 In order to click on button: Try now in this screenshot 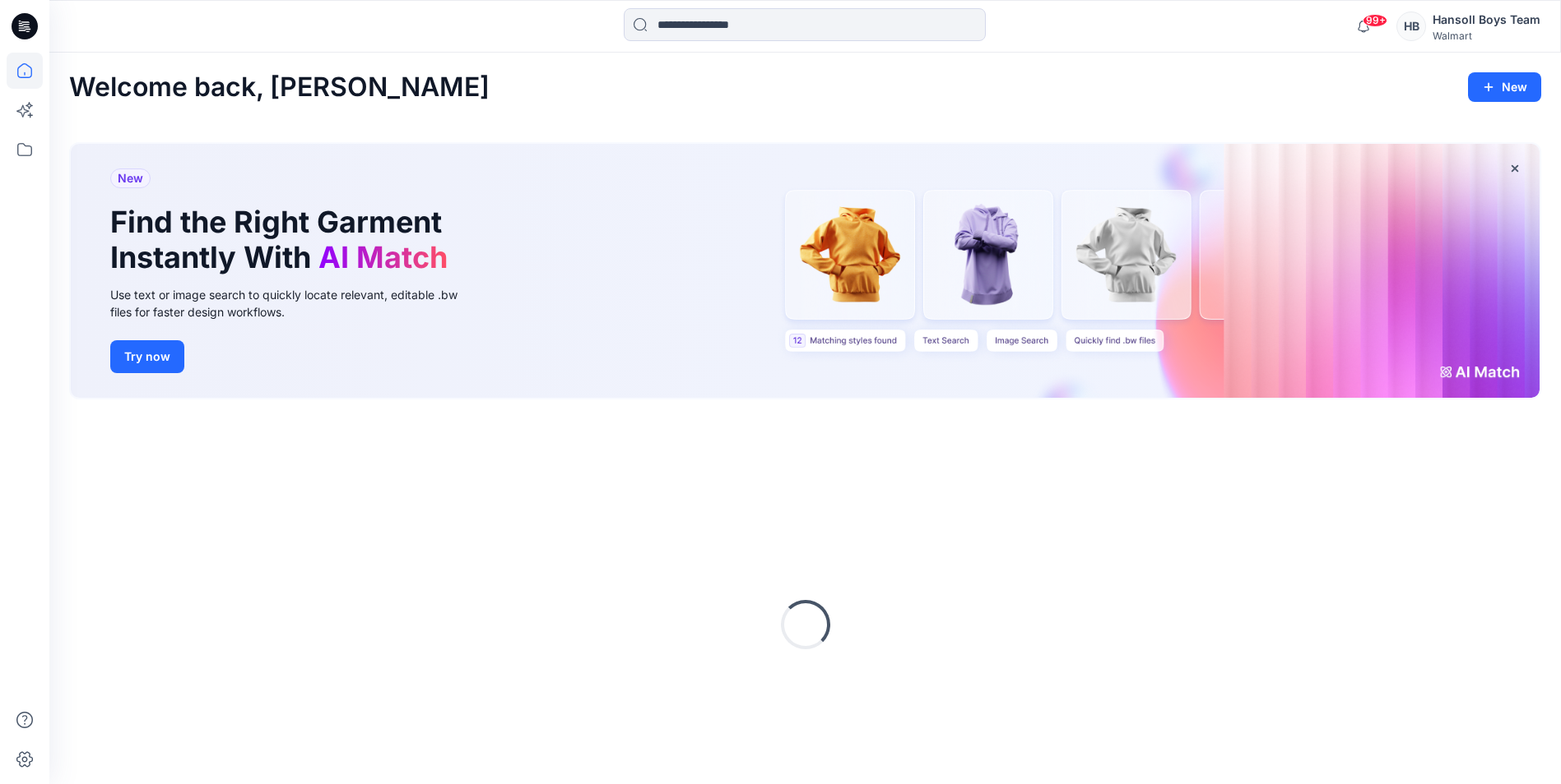, I will do `click(147, 357)`.